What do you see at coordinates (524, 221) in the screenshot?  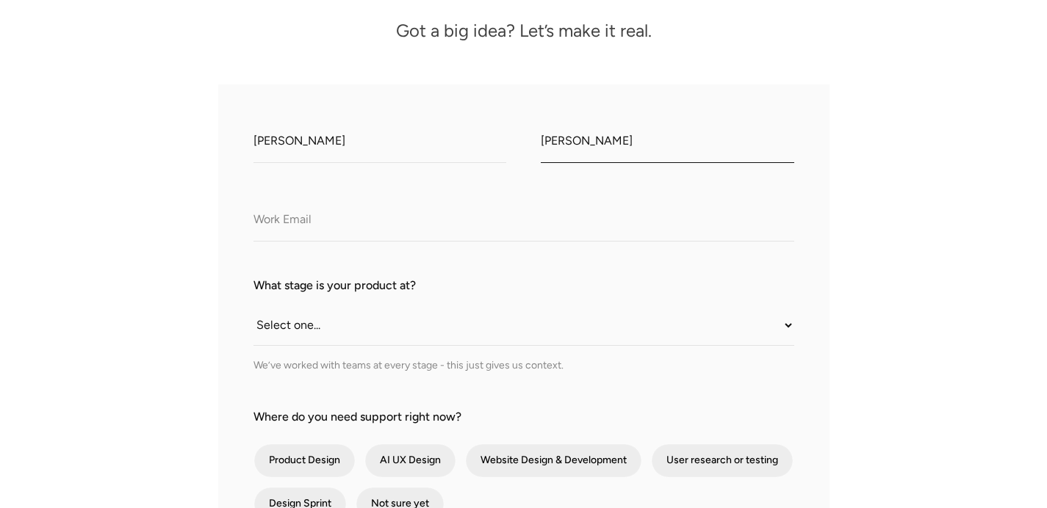 I see `input: Work Email` at bounding box center [524, 221].